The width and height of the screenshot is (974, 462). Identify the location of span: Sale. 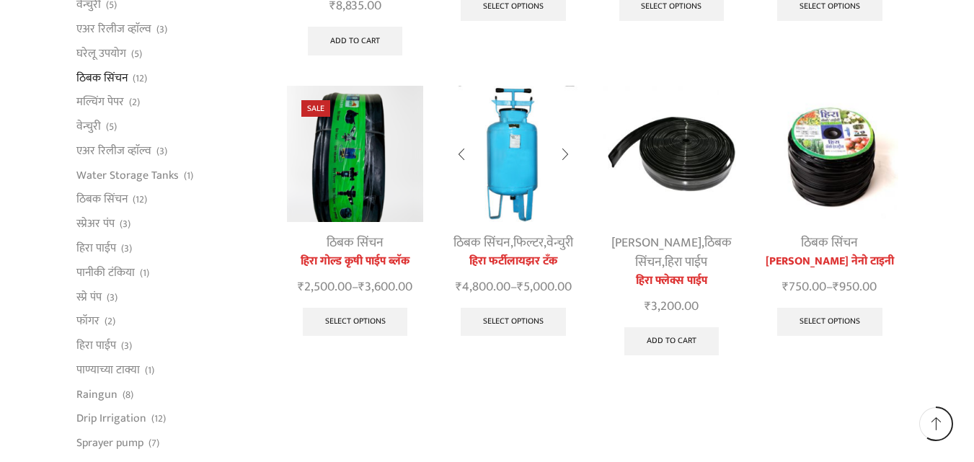
(316, 108).